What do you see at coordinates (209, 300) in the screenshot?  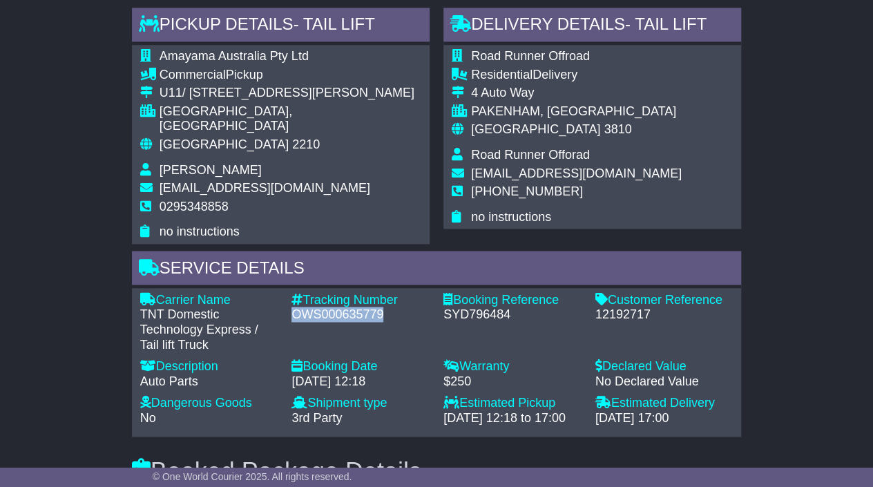 I see `div: Carrier Name` at bounding box center [209, 300].